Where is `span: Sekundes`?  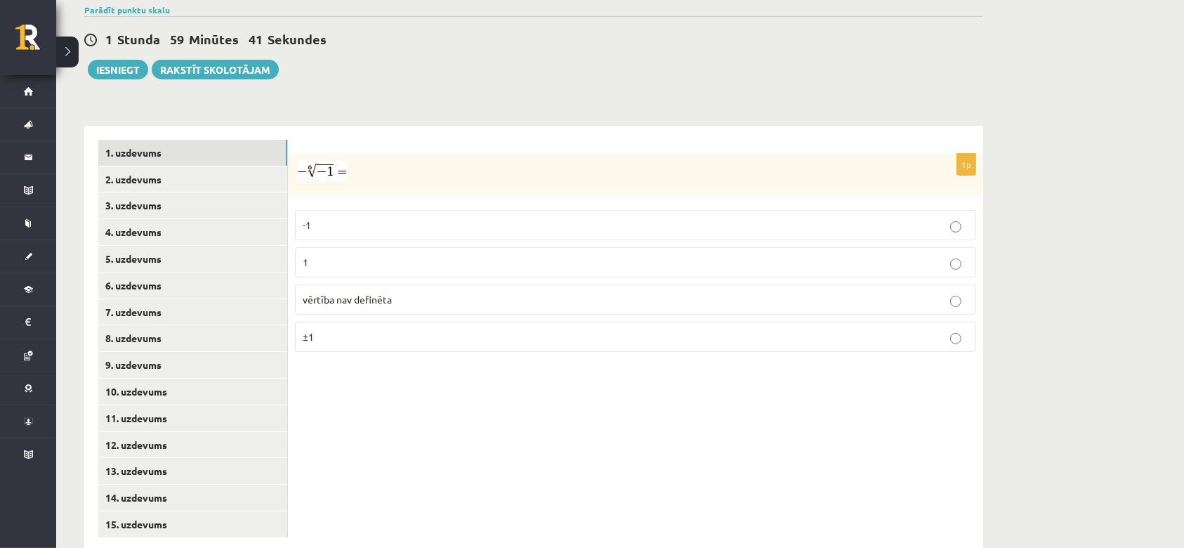 span: Sekundes is located at coordinates (297, 39).